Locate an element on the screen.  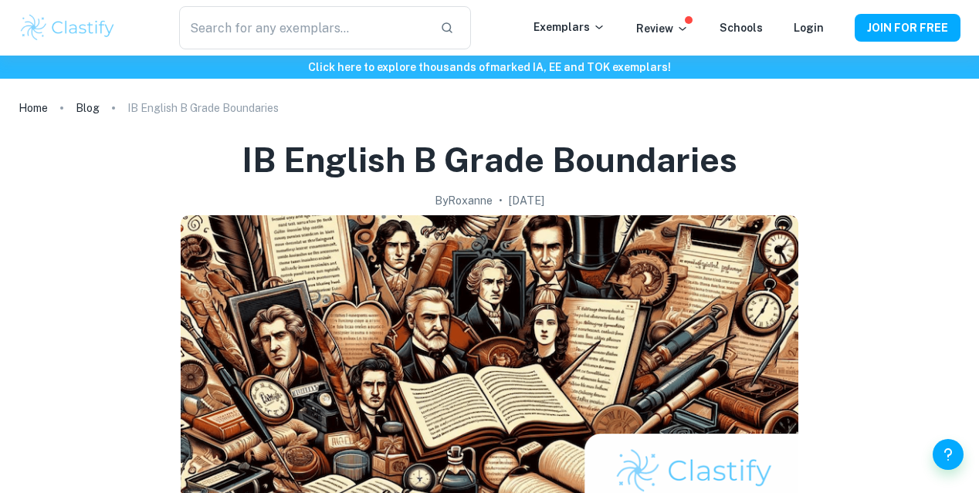
a: Schools is located at coordinates (741, 28).